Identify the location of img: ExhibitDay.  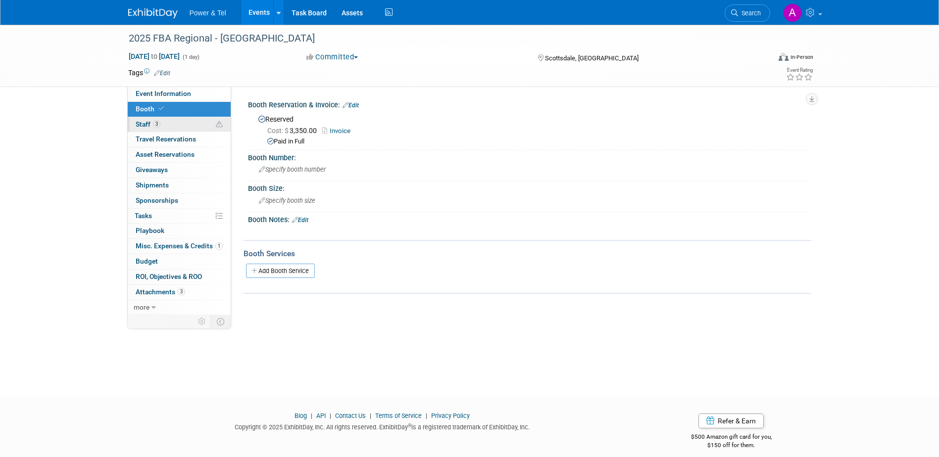
(153, 13).